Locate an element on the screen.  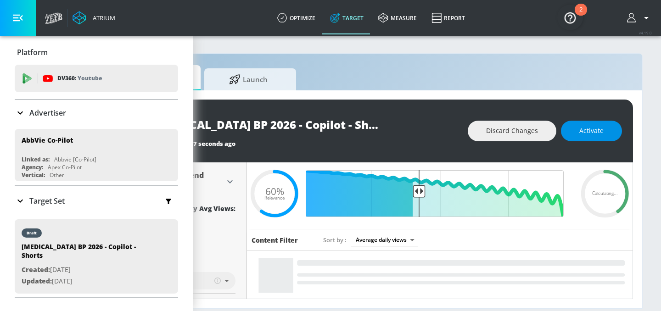
div: Platform is located at coordinates (96, 52).